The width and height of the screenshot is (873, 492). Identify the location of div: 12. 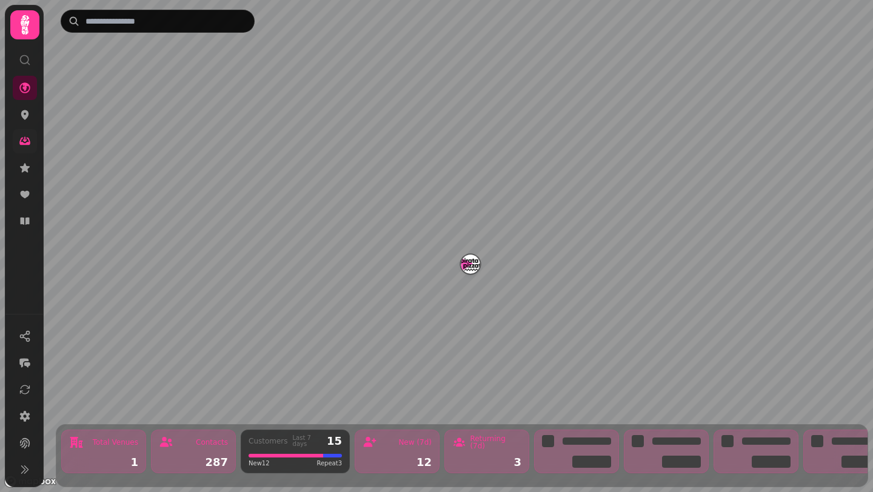
(397, 462).